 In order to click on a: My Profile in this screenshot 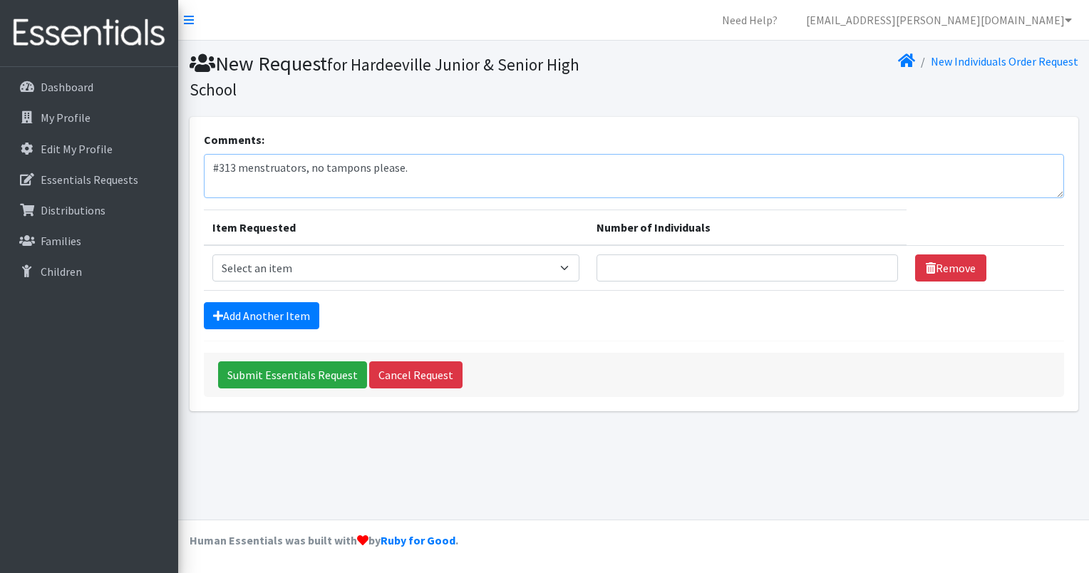, I will do `click(89, 118)`.